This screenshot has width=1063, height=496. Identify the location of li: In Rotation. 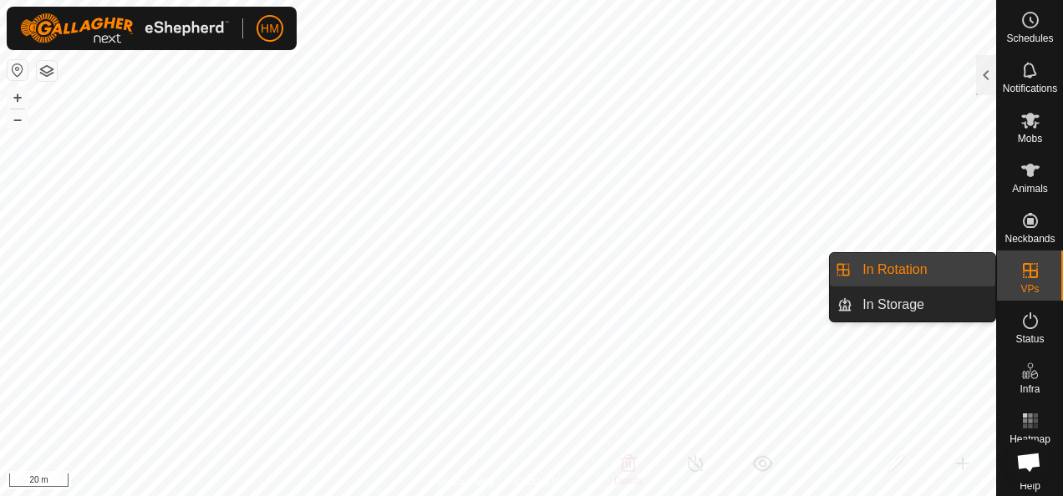
(912, 270).